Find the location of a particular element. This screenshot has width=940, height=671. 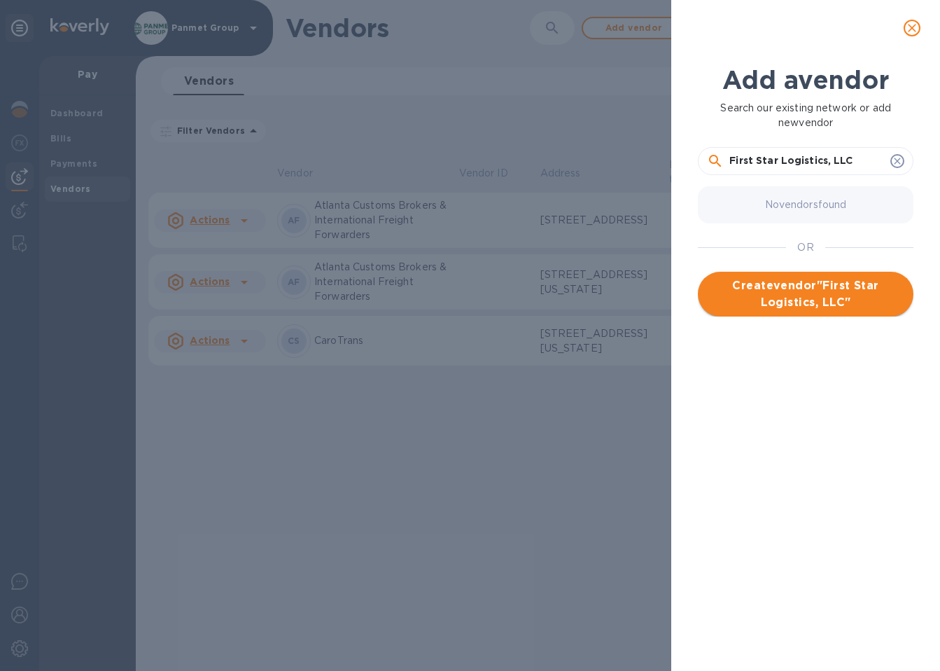

span: Create vendor " First Star Logistics, LLC " is located at coordinates (806, 294).